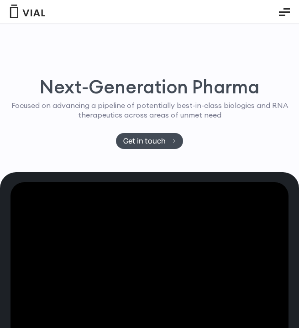  Describe the element at coordinates (27, 11) in the screenshot. I see `img: Vial Logo` at that location.